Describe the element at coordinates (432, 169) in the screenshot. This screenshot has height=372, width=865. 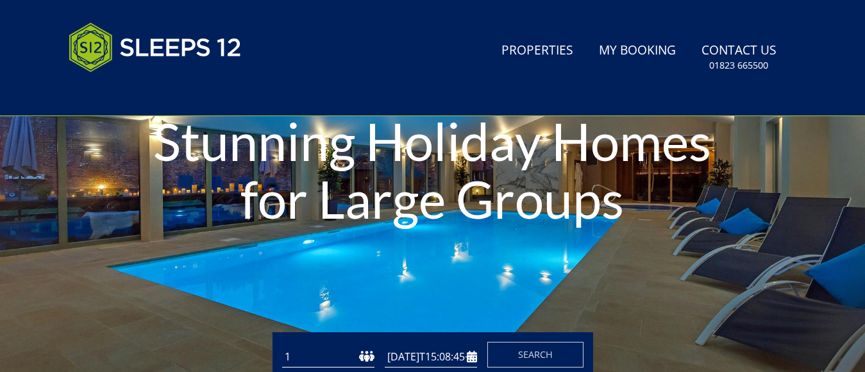
I see `h1: Stunning Holiday Homes for Large Groups` at that location.